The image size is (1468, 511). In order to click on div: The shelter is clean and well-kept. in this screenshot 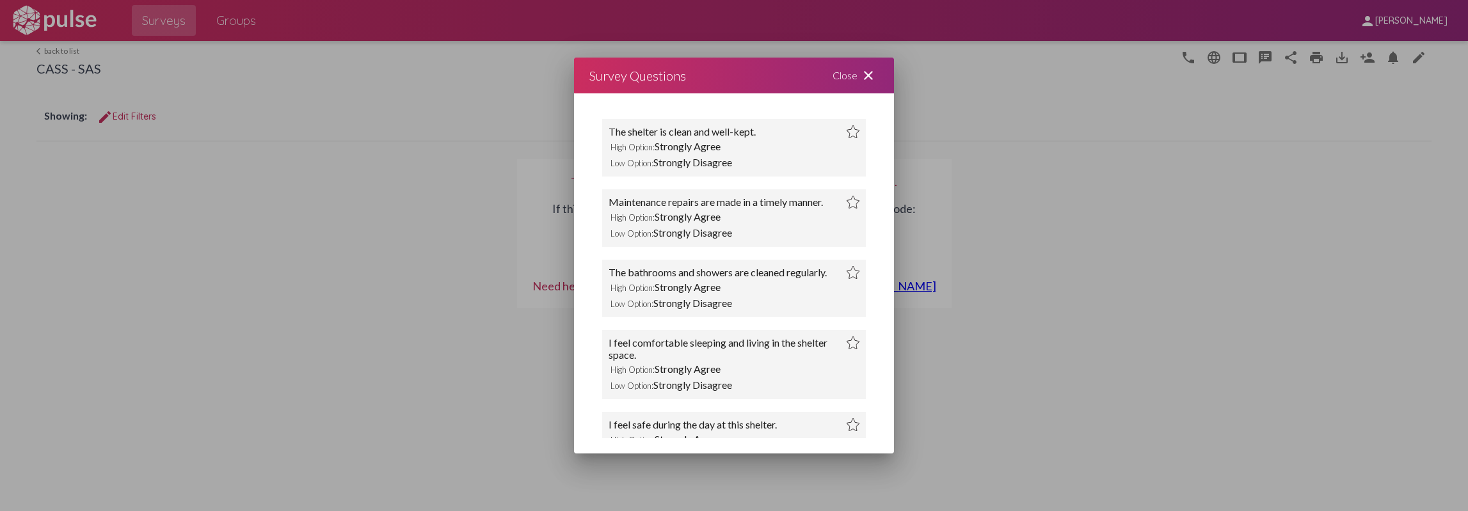, I will do `click(682, 132)`.